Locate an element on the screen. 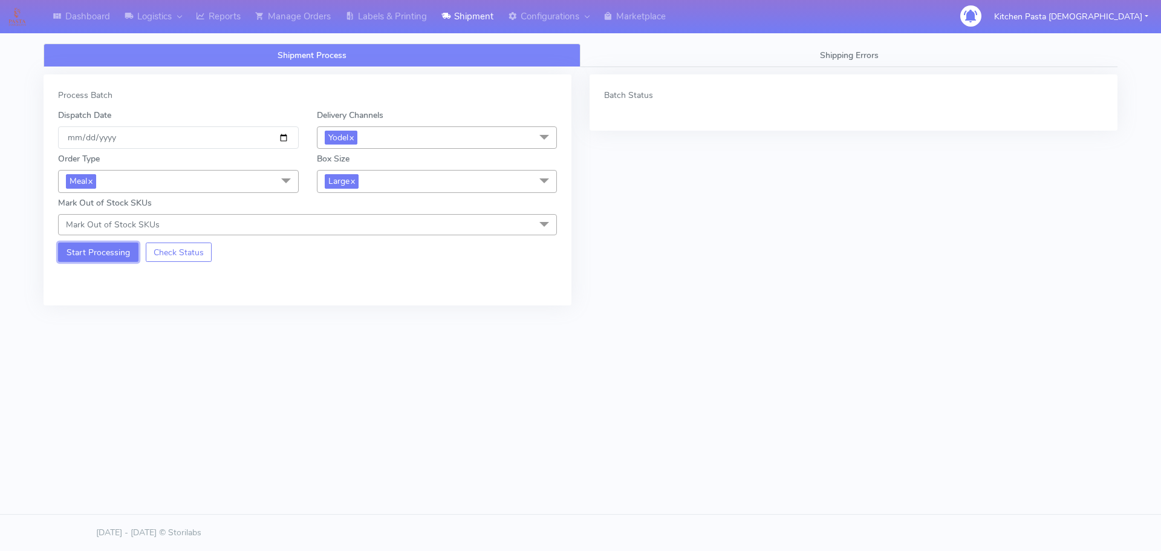 The width and height of the screenshot is (1161, 551). ul: Tabs is located at coordinates (581, 55).